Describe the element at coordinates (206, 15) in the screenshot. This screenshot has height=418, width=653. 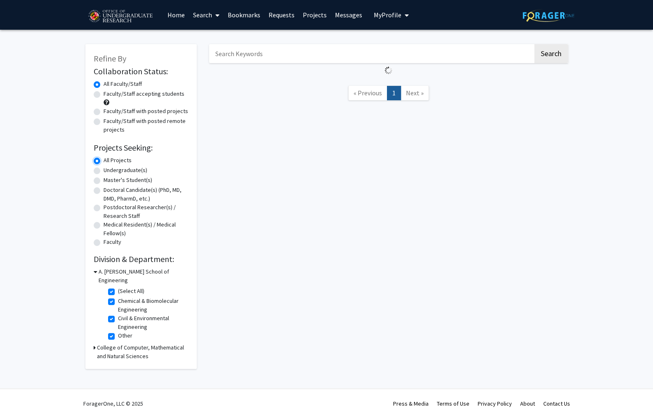
I see `a: Search` at that location.